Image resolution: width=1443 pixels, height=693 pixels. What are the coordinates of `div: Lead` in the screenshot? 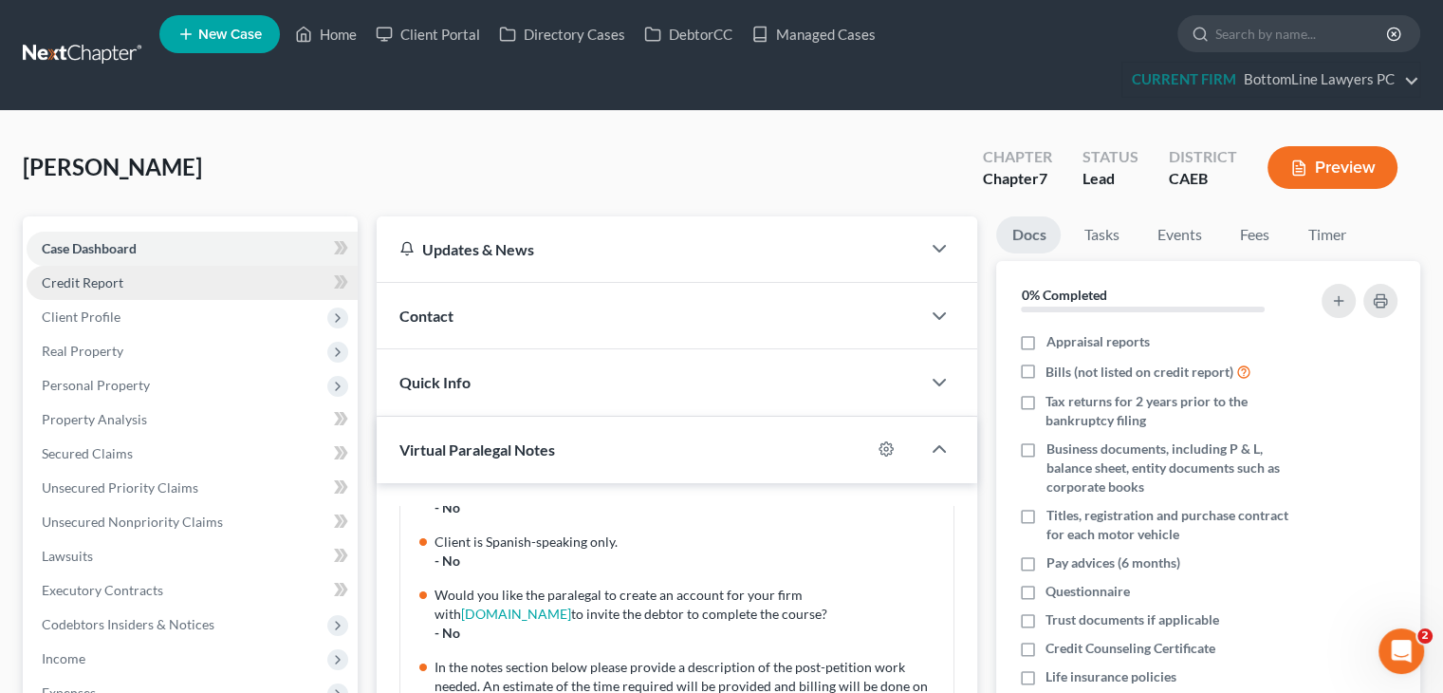 It's located at (1110, 178).